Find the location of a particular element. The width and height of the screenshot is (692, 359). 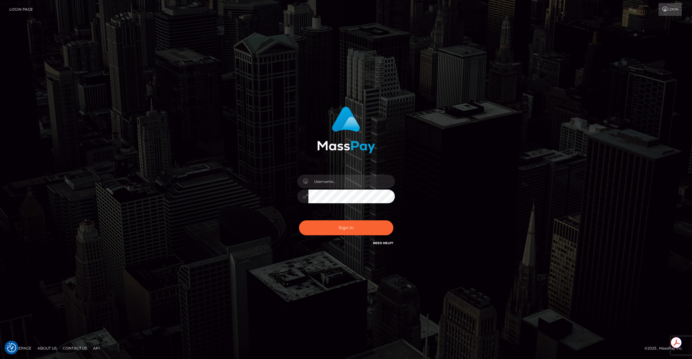

button: Consent Preferences is located at coordinates (12, 347).